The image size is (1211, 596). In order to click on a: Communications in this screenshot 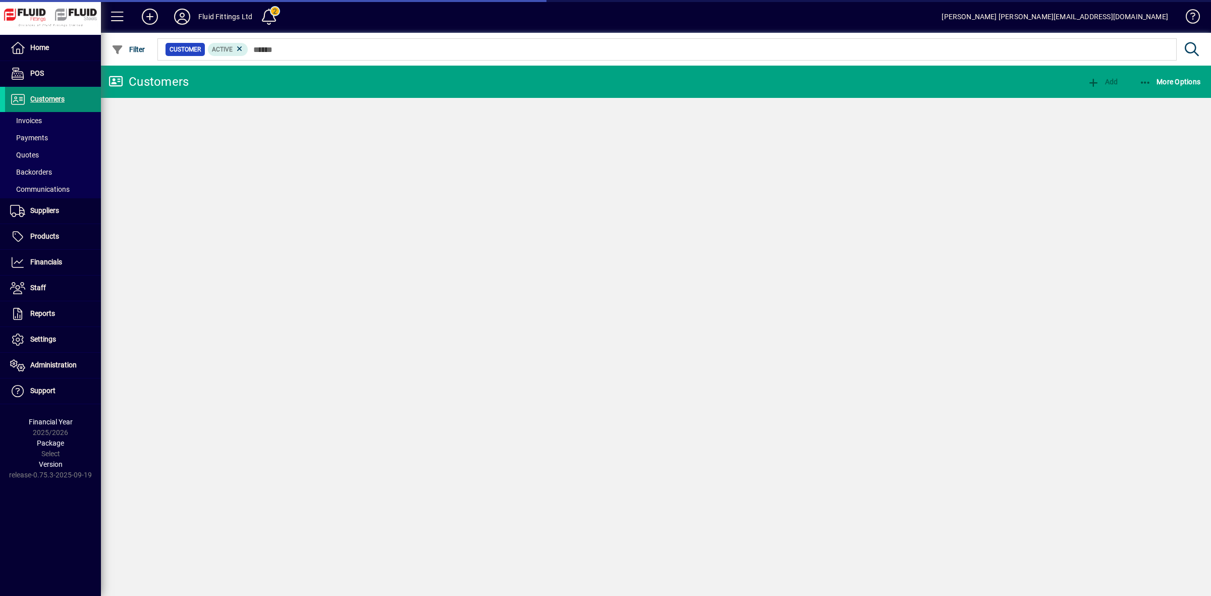, I will do `click(53, 189)`.